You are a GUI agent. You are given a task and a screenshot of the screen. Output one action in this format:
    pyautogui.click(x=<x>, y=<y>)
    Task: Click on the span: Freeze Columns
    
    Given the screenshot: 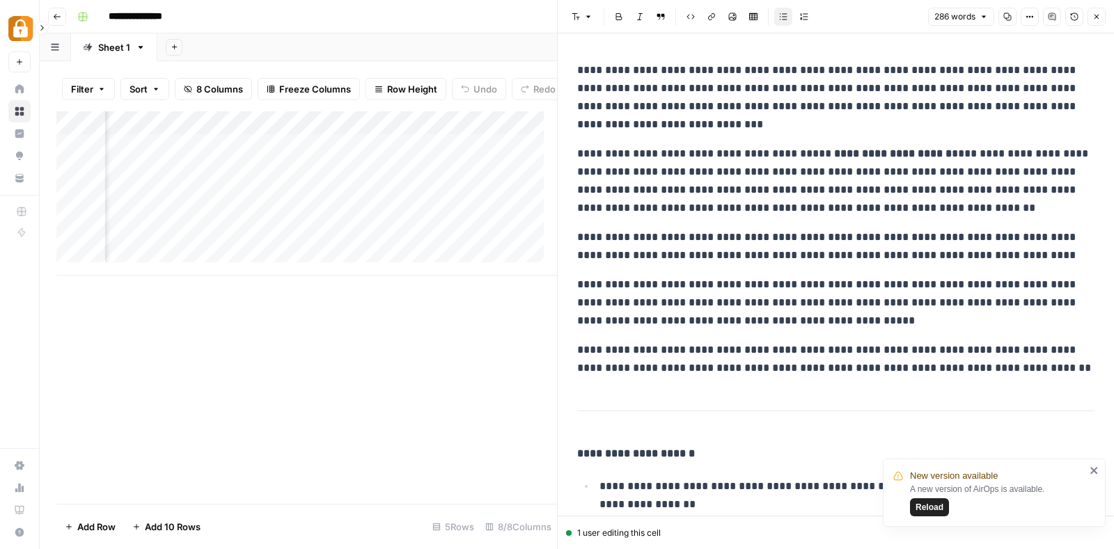 What is the action you would take?
    pyautogui.click(x=315, y=89)
    